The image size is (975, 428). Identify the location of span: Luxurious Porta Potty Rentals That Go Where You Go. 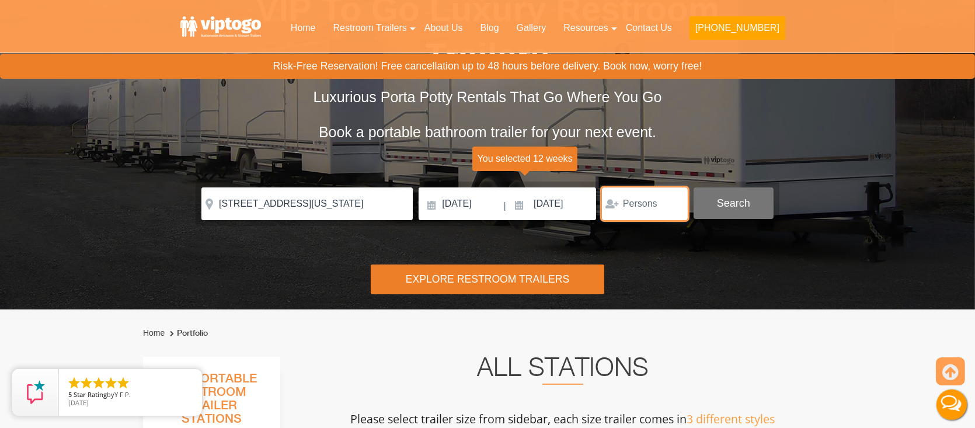
(487, 97).